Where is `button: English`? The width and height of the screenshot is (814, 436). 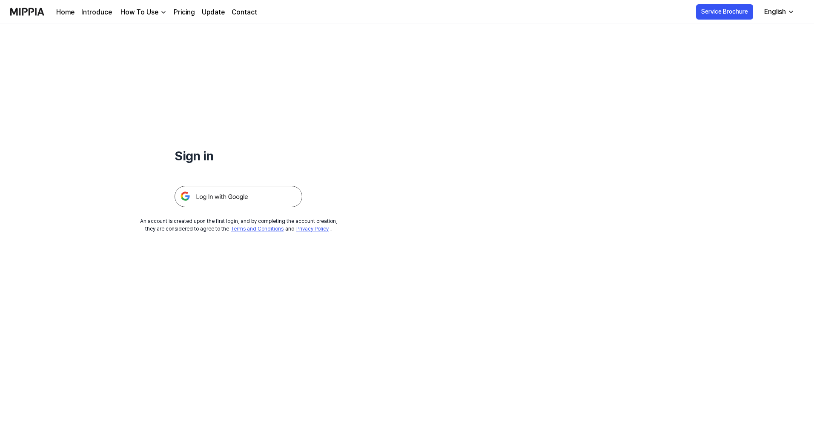 button: English is located at coordinates (778, 12).